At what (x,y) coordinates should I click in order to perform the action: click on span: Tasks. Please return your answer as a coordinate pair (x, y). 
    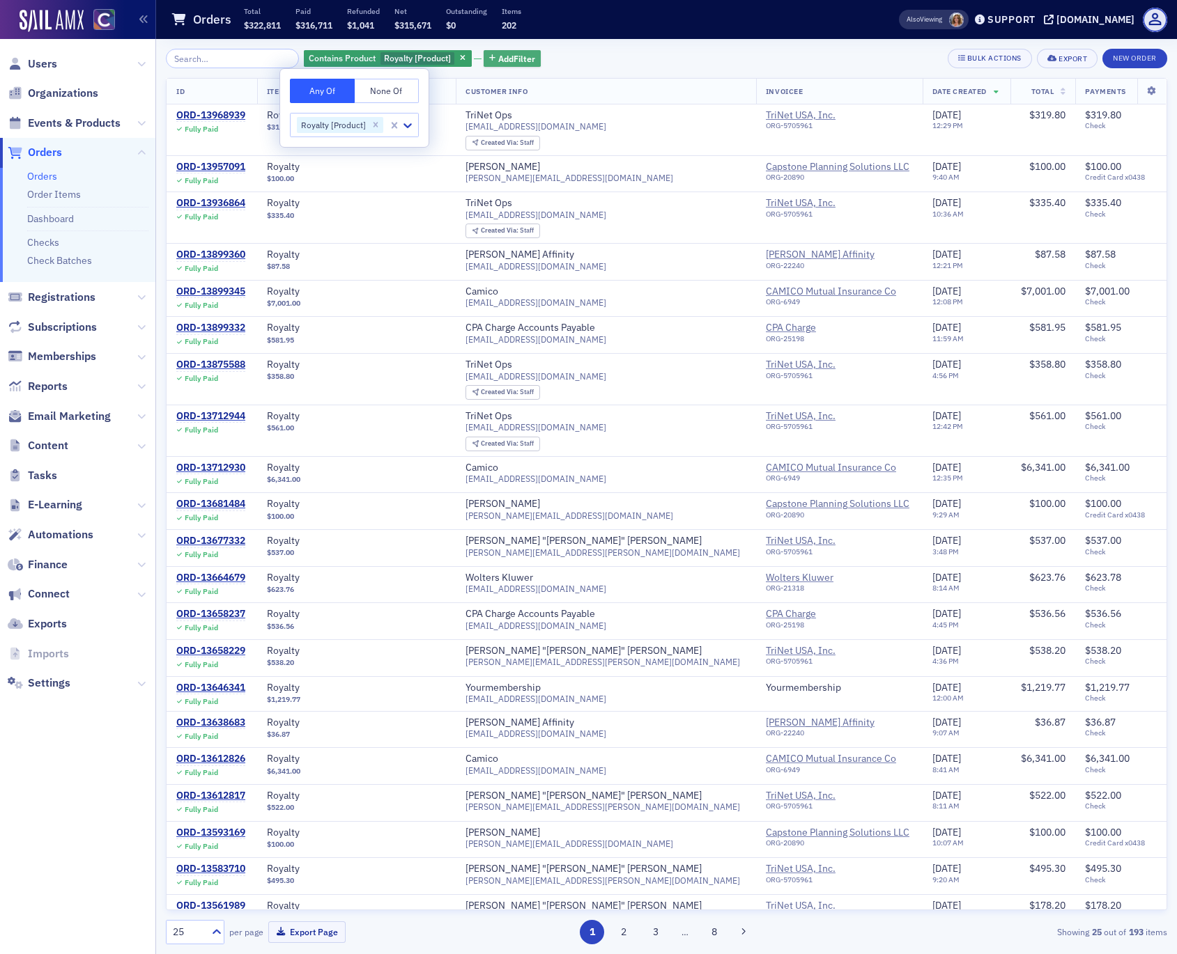
    Looking at the image, I should click on (42, 476).